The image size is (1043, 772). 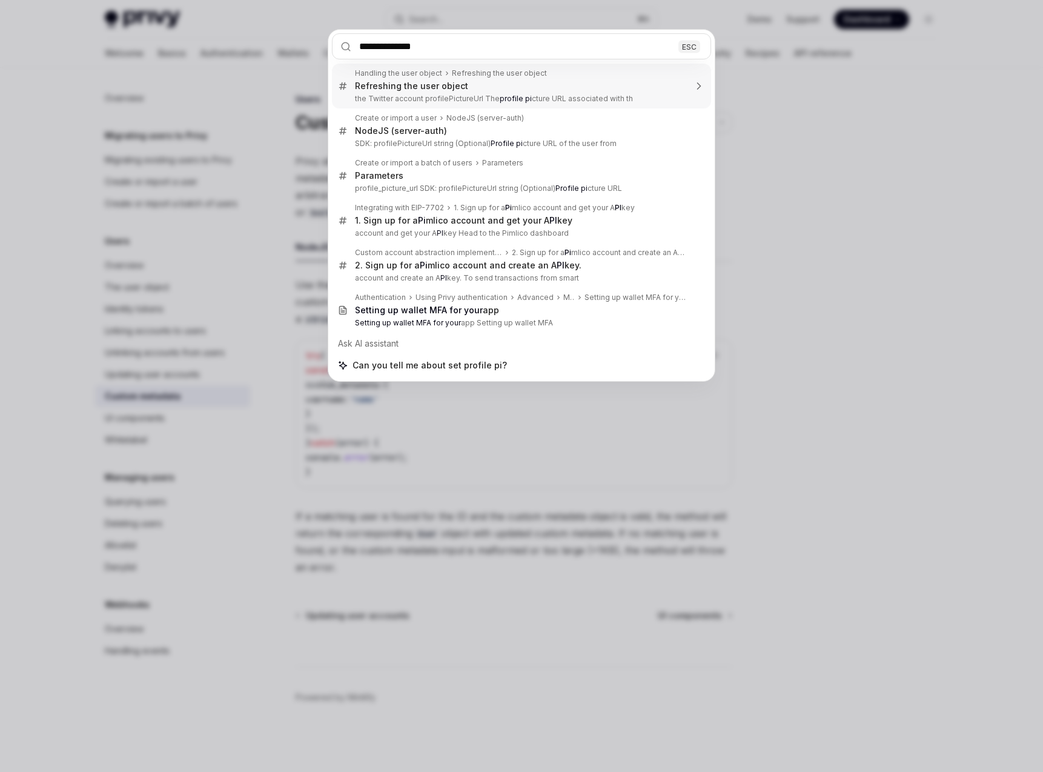 I want to click on span: Can you tell me about set profile pi?, so click(x=430, y=365).